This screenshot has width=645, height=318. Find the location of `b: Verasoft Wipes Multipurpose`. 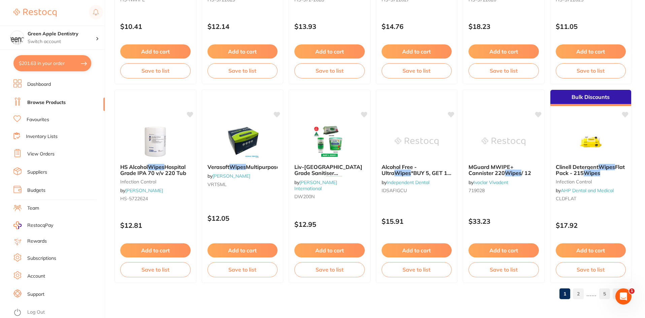

b: Verasoft Wipes Multipurpose is located at coordinates (243, 167).